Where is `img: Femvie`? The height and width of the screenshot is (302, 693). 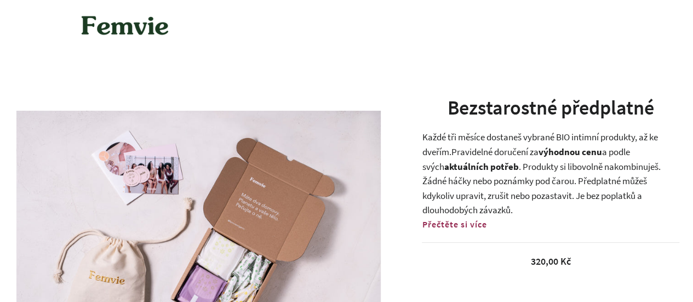
img: Femvie is located at coordinates (125, 25).